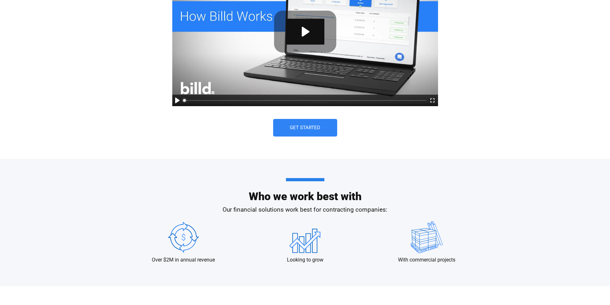 The width and height of the screenshot is (610, 305). I want to click on p: With commercial projects, so click(427, 260).